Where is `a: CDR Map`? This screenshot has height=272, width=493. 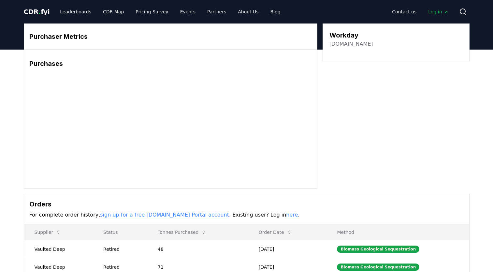
a: CDR Map is located at coordinates (113, 12).